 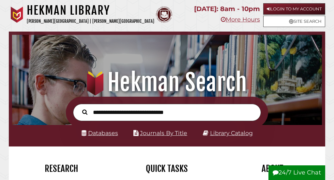 What do you see at coordinates (164, 133) in the screenshot?
I see `a: Journals By Title` at bounding box center [164, 133].